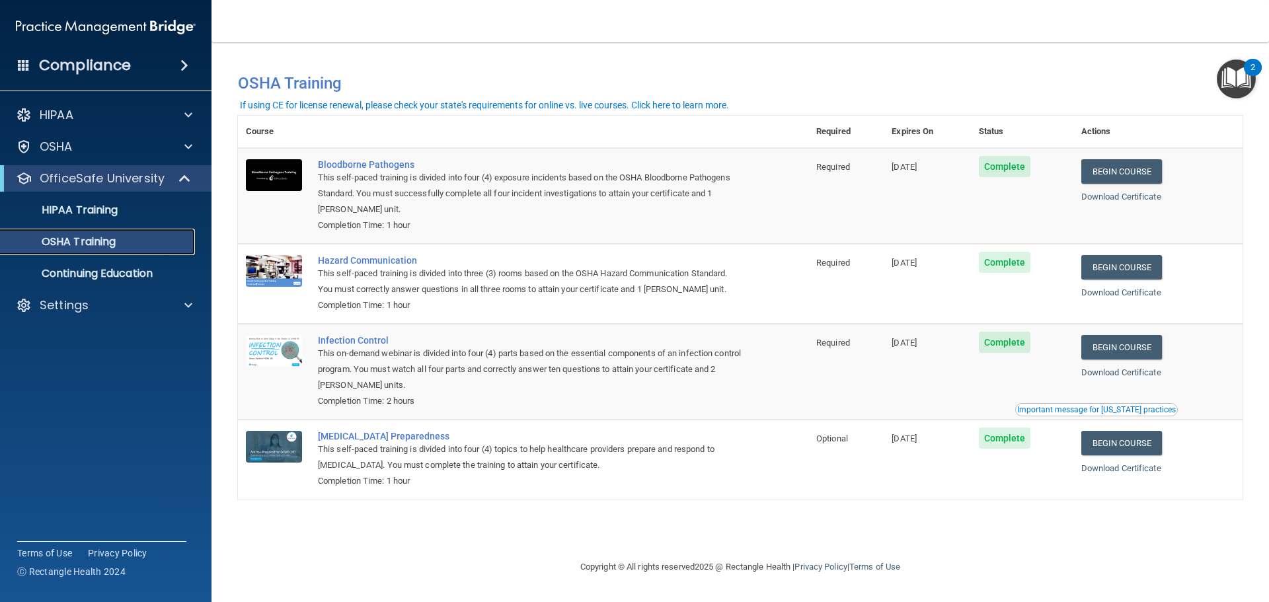  What do you see at coordinates (104, 305) in the screenshot?
I see `a: Settings` at bounding box center [104, 305].